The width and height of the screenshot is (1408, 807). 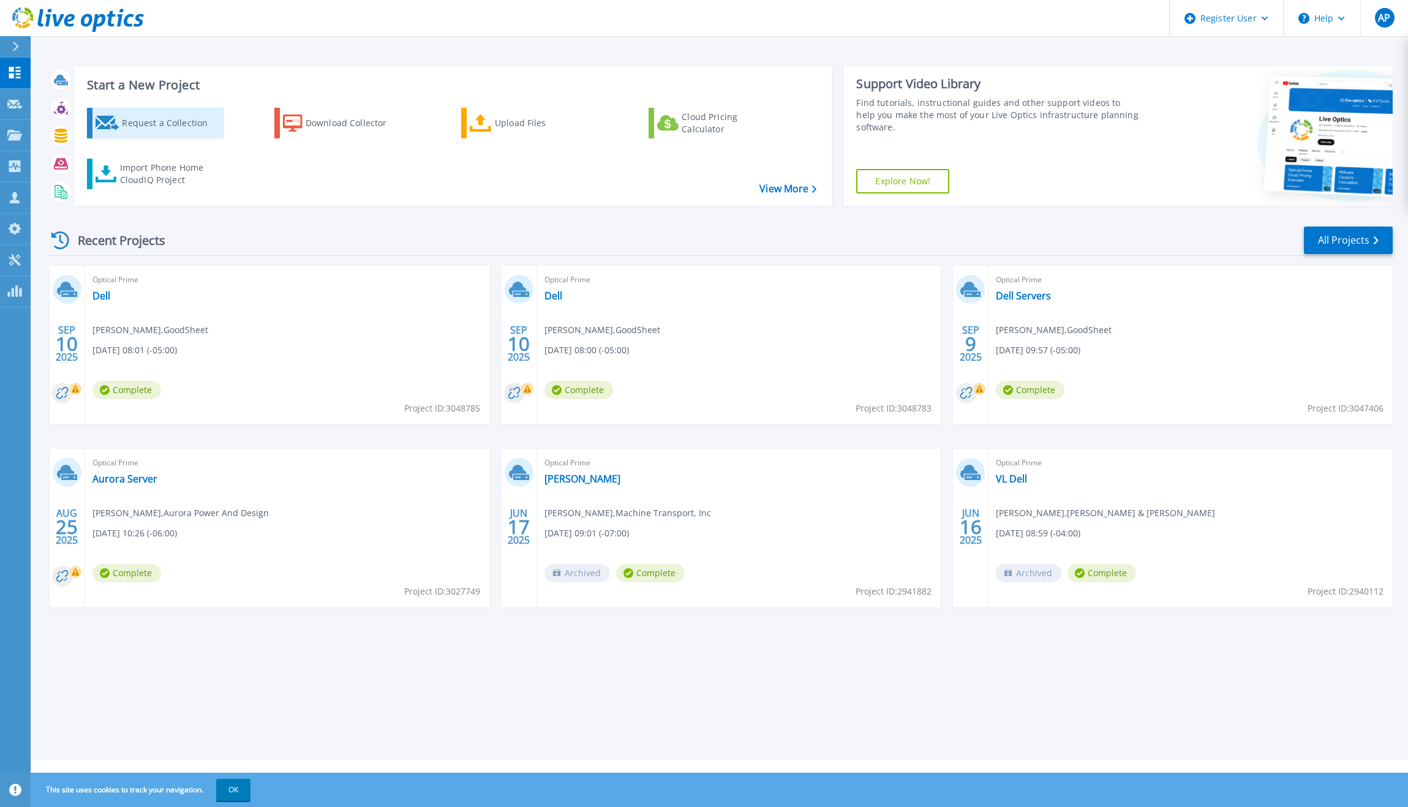 I want to click on a: Request a Collection, so click(x=155, y=123).